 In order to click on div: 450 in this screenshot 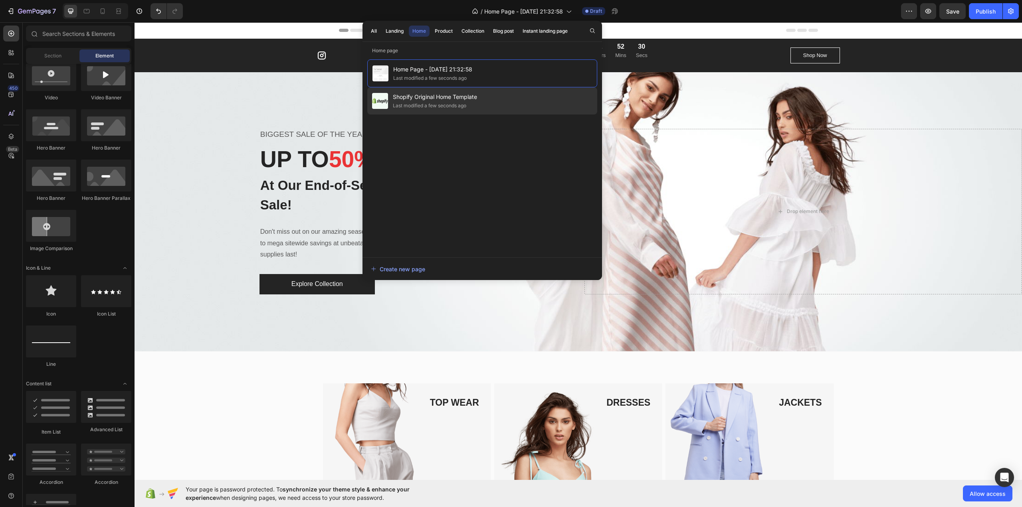, I will do `click(13, 88)`.